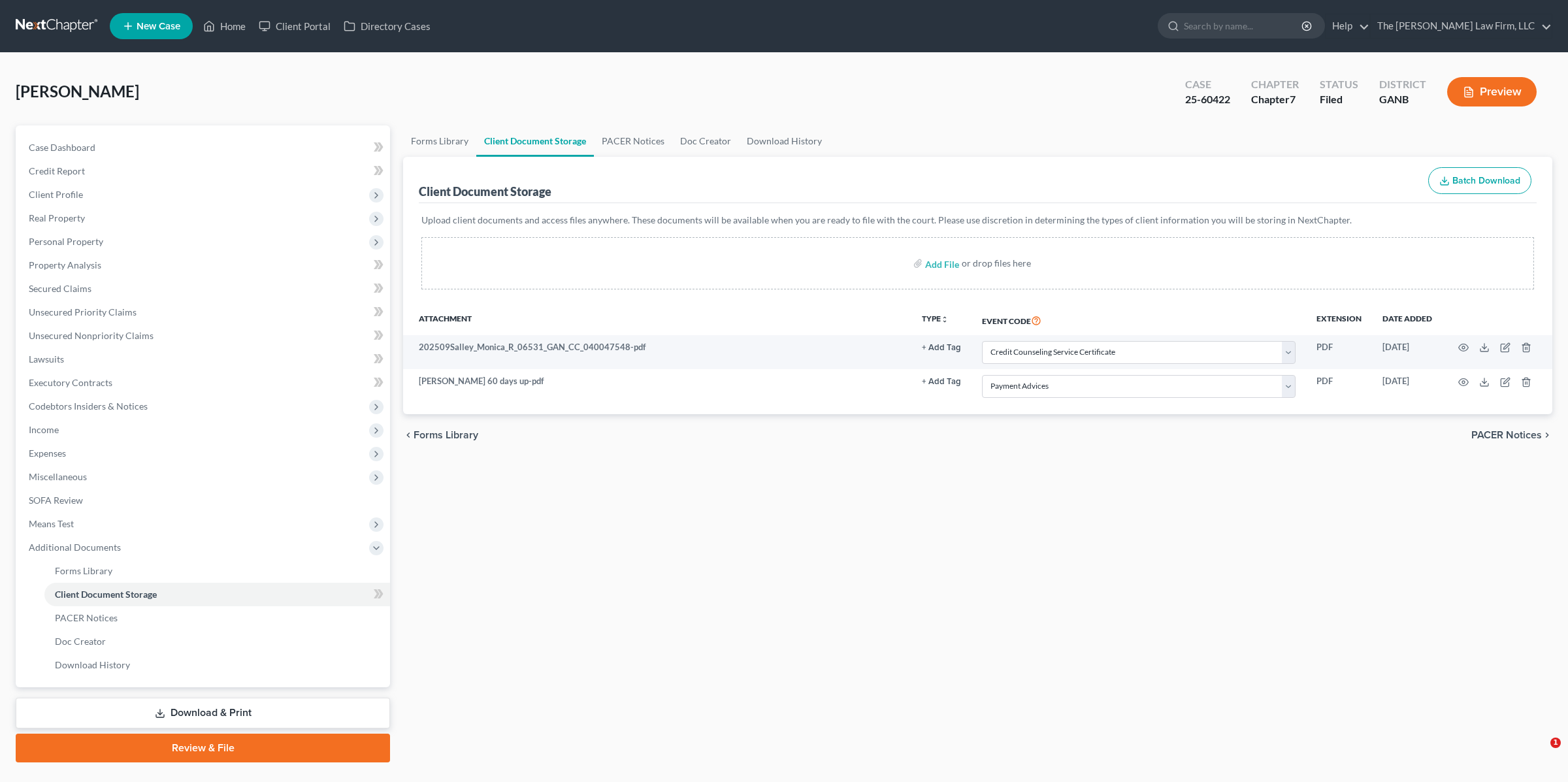  Describe the element at coordinates (935, 319) in the screenshot. I see `button: TYPEunfold_more` at that location.